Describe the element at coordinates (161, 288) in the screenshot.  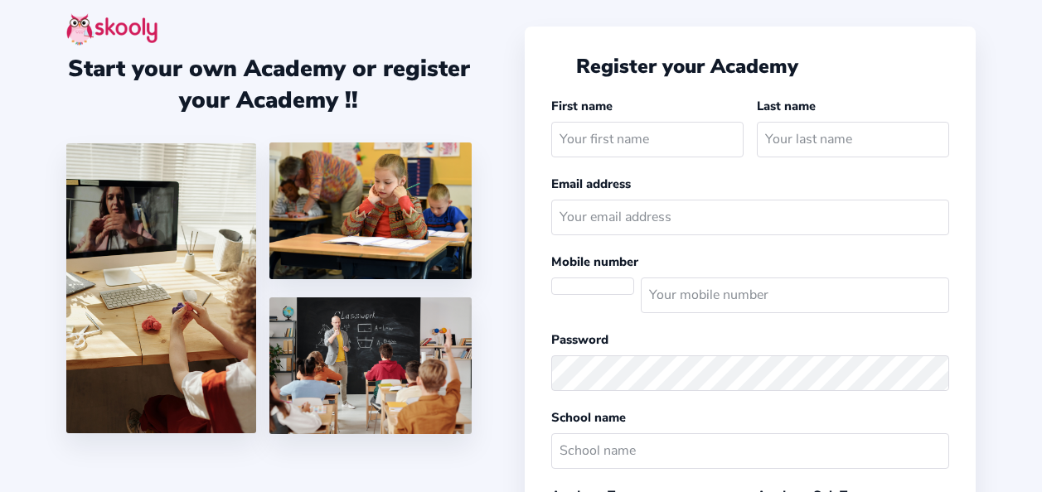
I see `img: 1.jpg` at that location.